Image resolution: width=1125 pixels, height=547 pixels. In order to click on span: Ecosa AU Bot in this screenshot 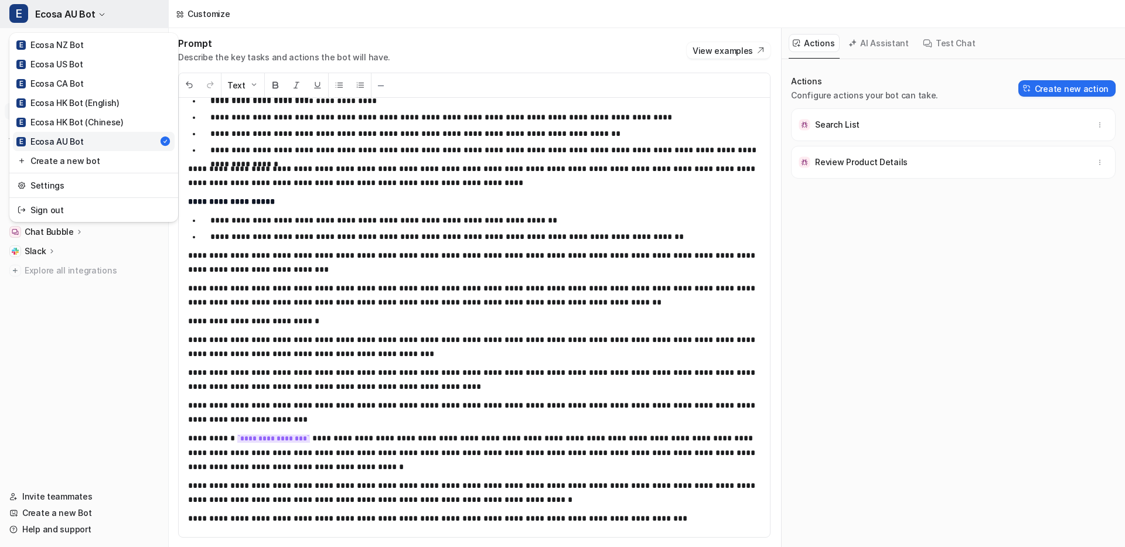, I will do `click(65, 14)`.